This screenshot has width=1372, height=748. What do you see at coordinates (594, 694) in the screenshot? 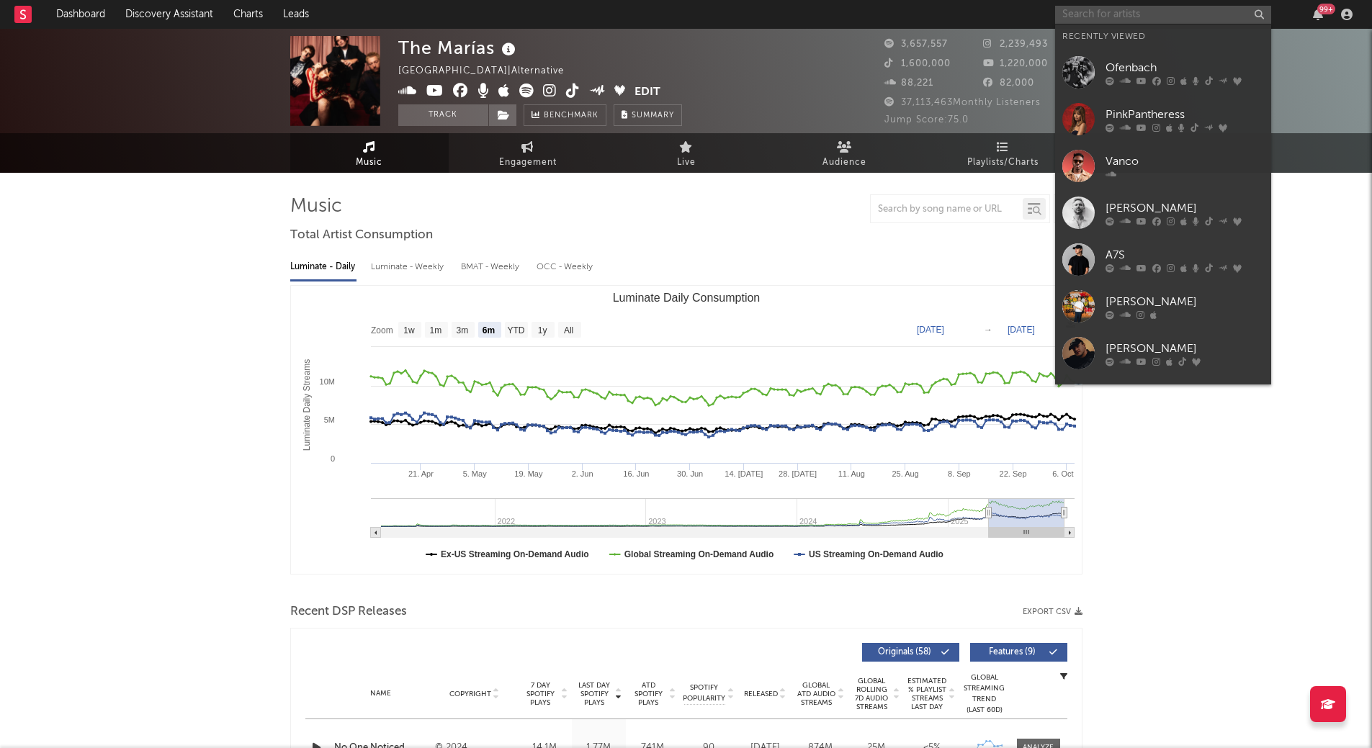
I see `span: Last Day Spotify Plays` at bounding box center [594, 694].